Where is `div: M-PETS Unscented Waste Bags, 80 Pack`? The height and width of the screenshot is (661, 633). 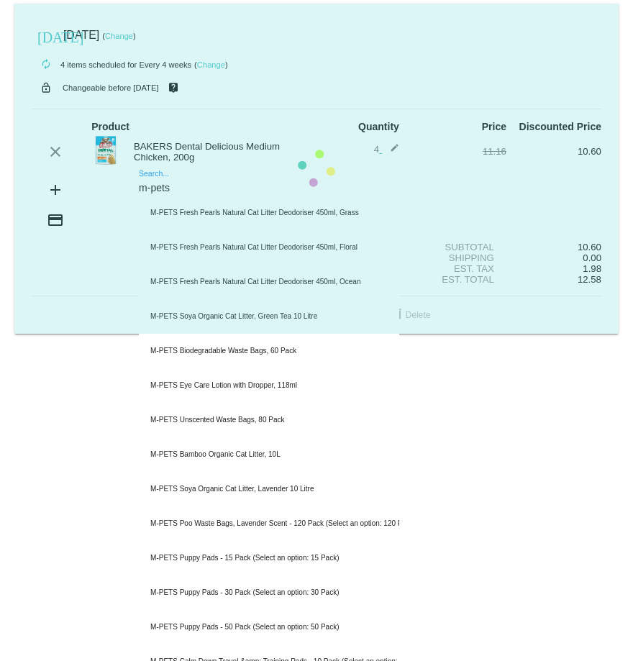 div: M-PETS Unscented Waste Bags, 80 Pack is located at coordinates (269, 420).